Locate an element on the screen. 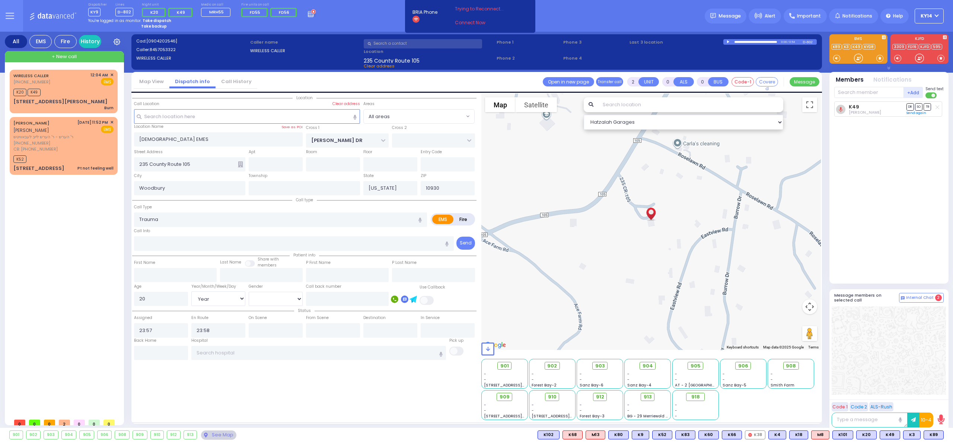  label: Entry Code is located at coordinates (431, 152).